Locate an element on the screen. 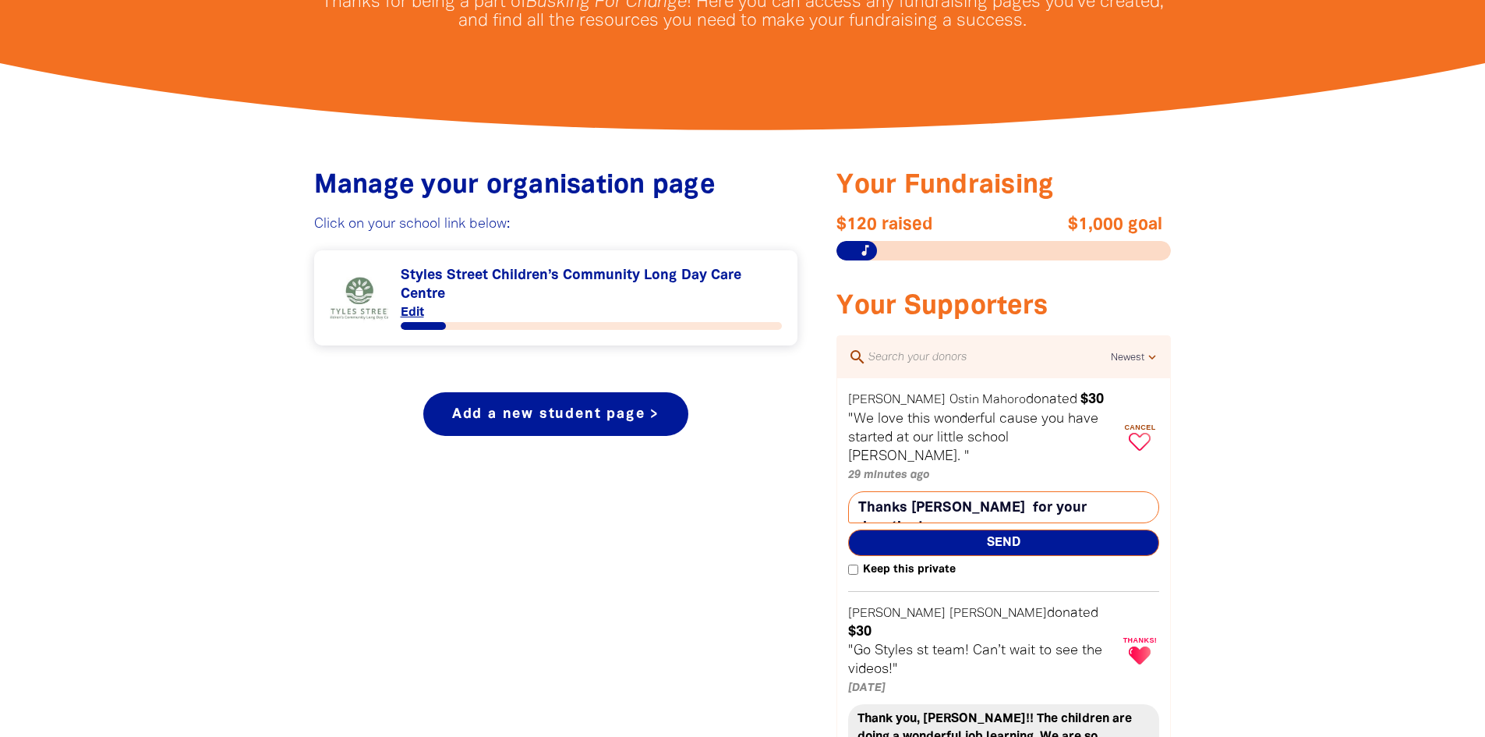 This screenshot has width=1485, height=737. label: Keep this private is located at coordinates (902, 570).